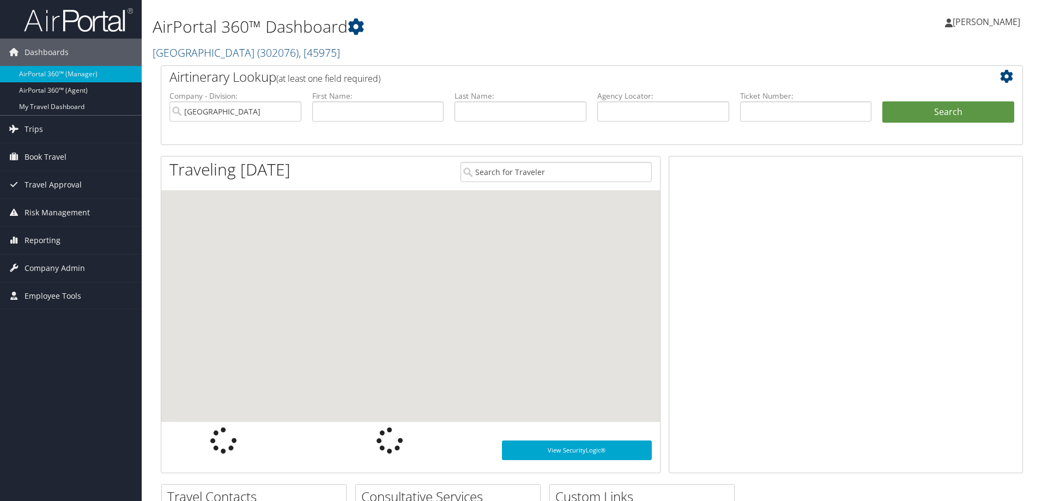 Image resolution: width=1042 pixels, height=501 pixels. I want to click on span: Travel Approval, so click(53, 185).